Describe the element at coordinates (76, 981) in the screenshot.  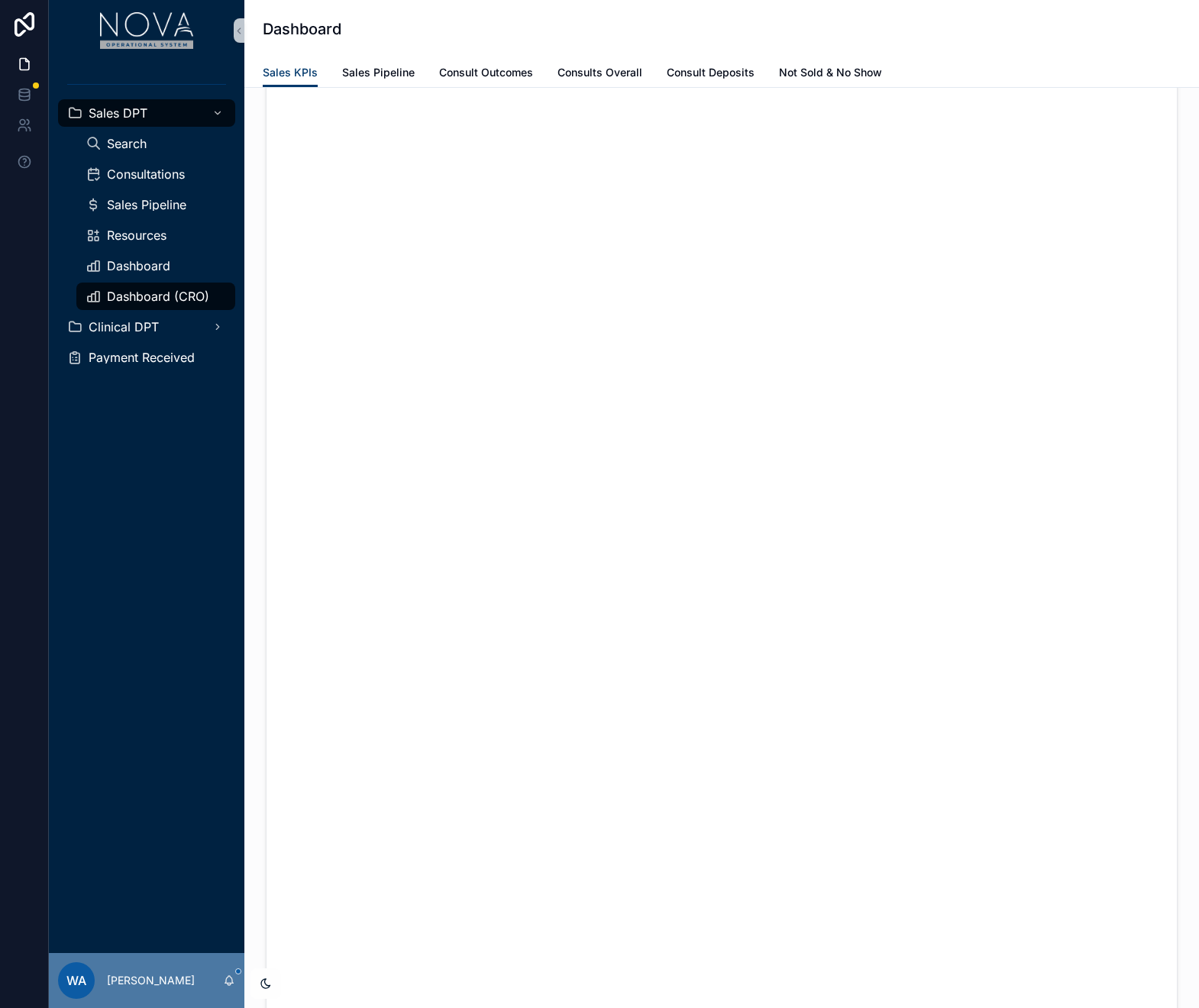
I see `span: WA` at that location.